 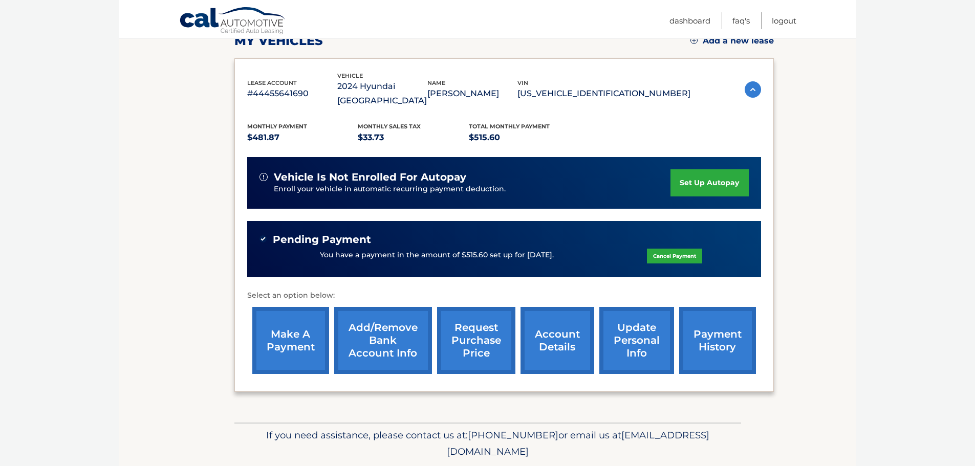 What do you see at coordinates (233, 21) in the screenshot?
I see `a: Cal Automotive` at bounding box center [233, 21].